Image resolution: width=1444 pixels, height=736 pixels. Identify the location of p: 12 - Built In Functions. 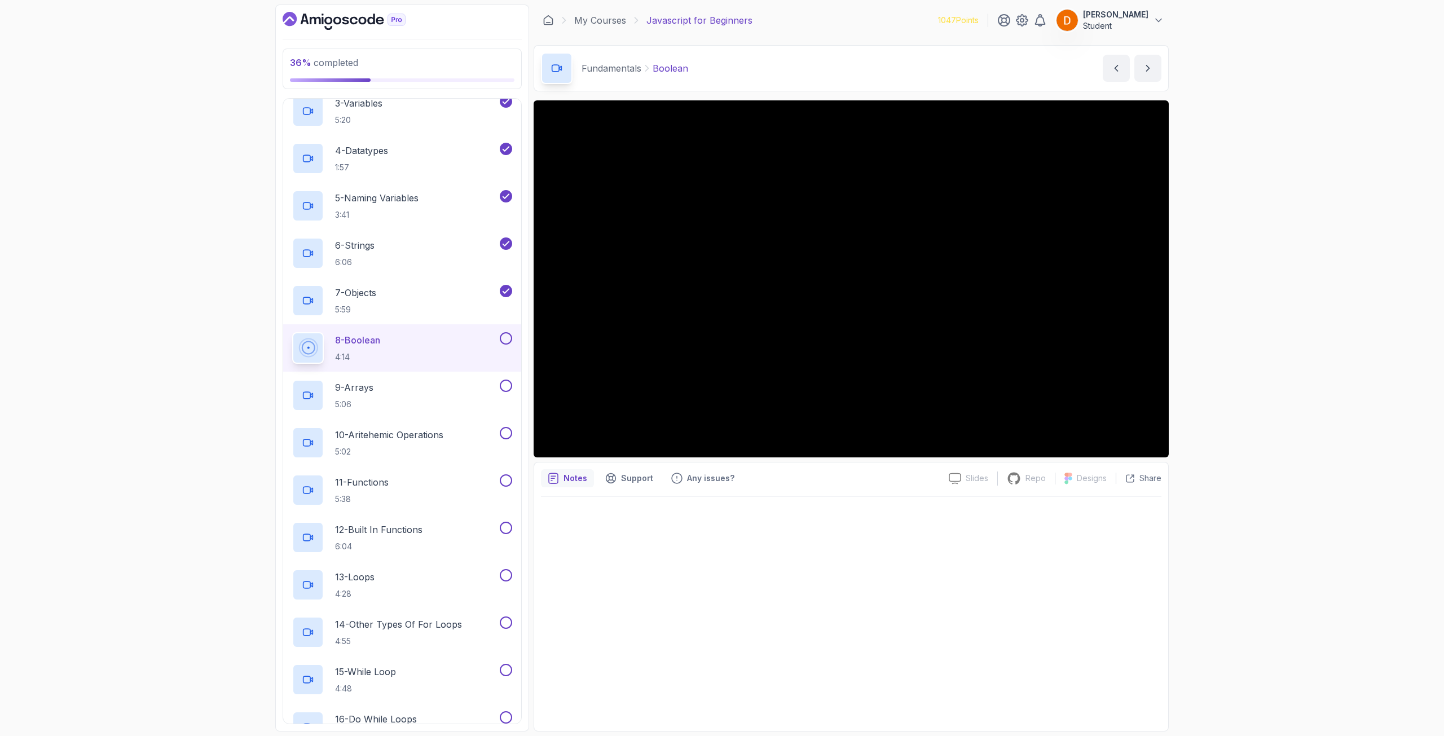
(378, 530).